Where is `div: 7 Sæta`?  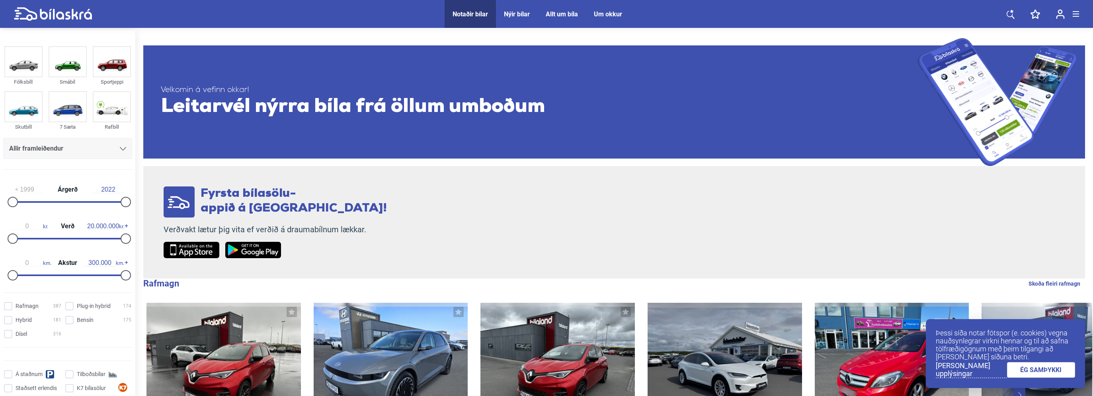 div: 7 Sæta is located at coordinates (68, 127).